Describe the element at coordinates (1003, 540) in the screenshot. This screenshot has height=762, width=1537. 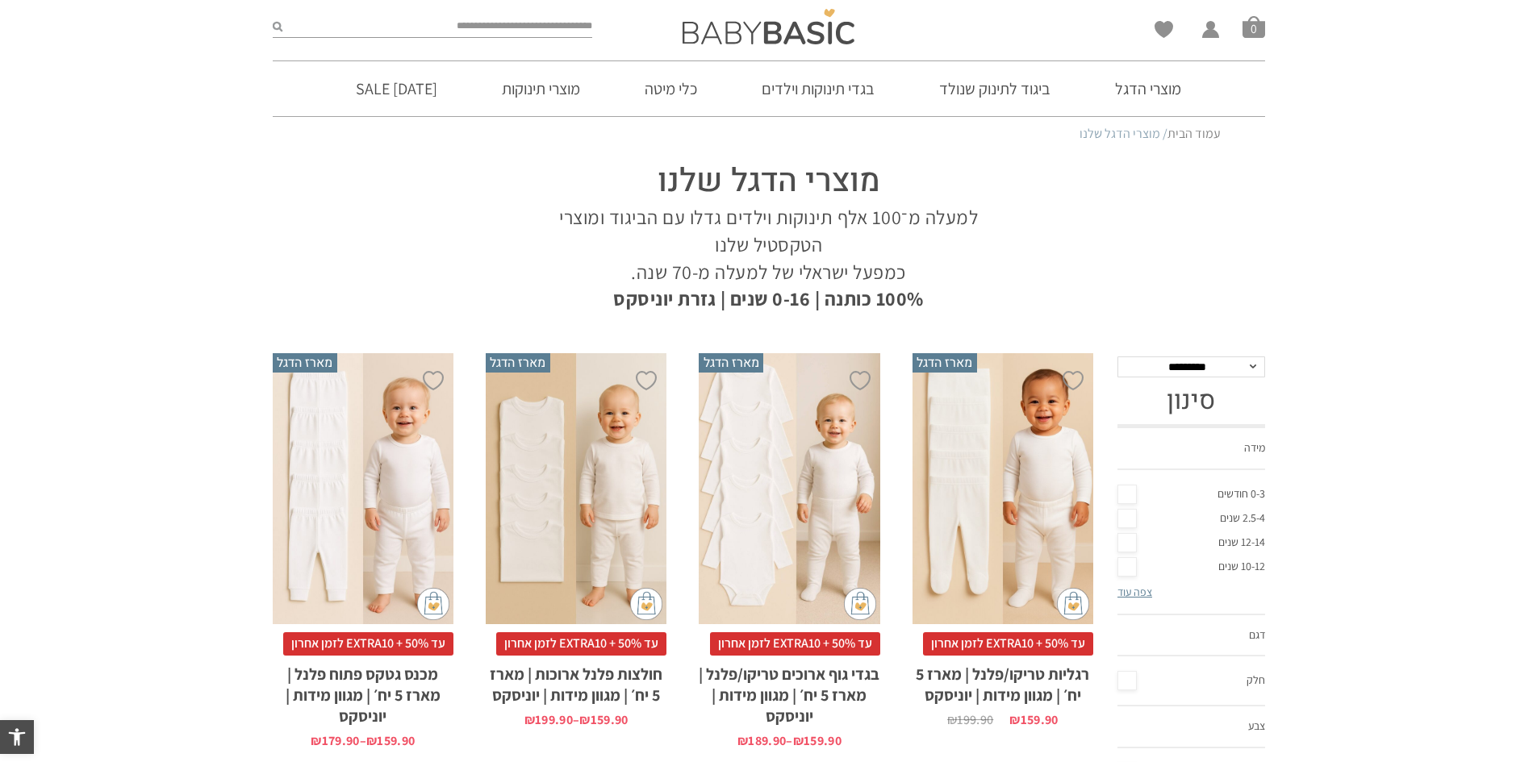
I see `a: מארז הדגל רגליות טריקו/פלנל | מארז 5 יח׳ | מגוון מידות | יוניסקס עד 50% + EXTRA10 לזמן אחרוןרגליו...` at that location.